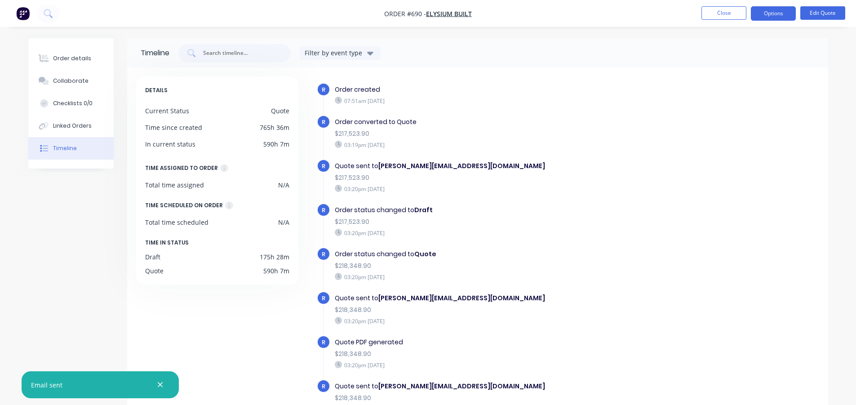 This screenshot has height=405, width=856. Describe the element at coordinates (72, 126) in the screenshot. I see `div: Linked Orders` at that location.